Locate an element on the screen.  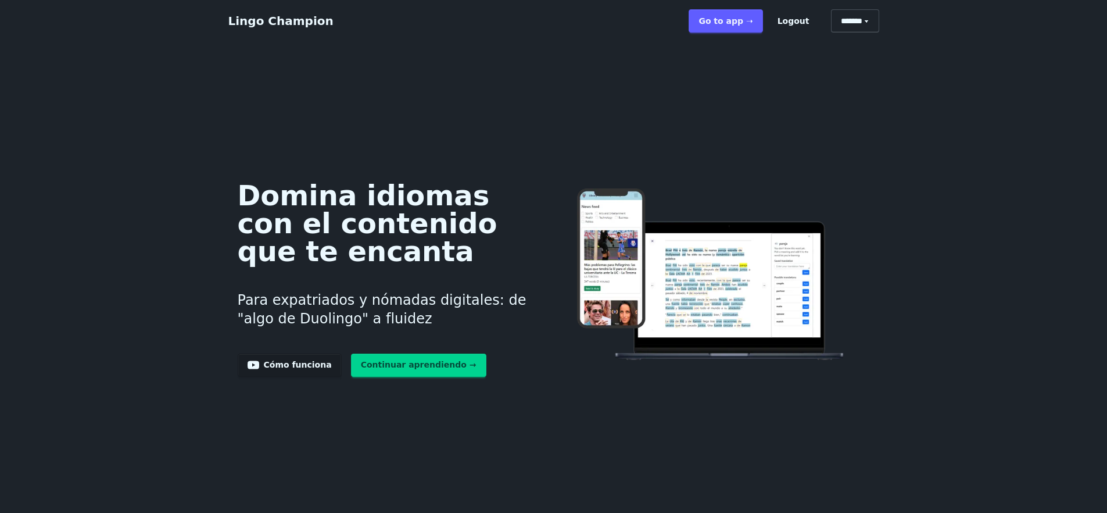
button: Logout is located at coordinates (793, 21).